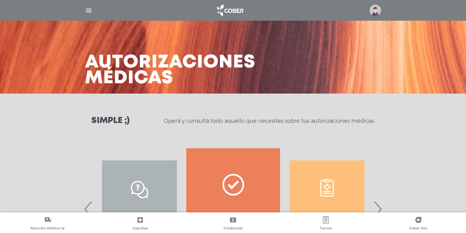 Image resolution: width=466 pixels, height=233 pixels. What do you see at coordinates (47, 228) in the screenshot?
I see `span: Atención Médica Ya` at bounding box center [47, 228].